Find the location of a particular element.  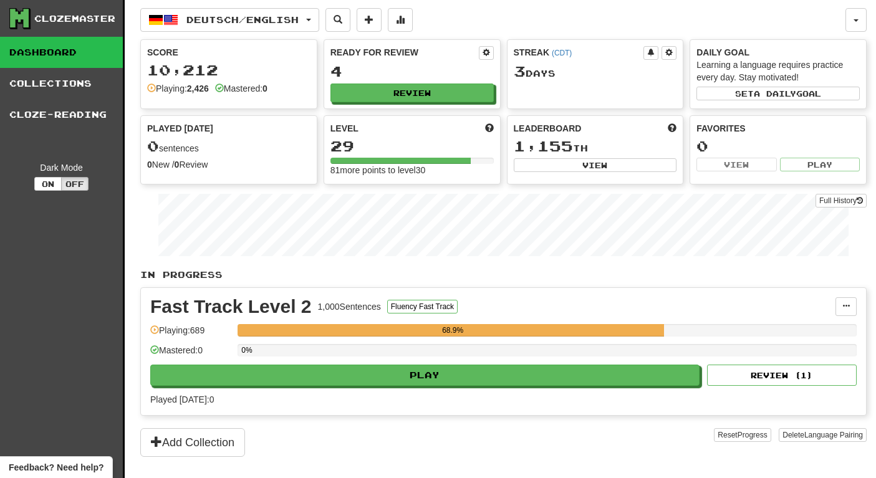

div: Streak is located at coordinates (579, 52).